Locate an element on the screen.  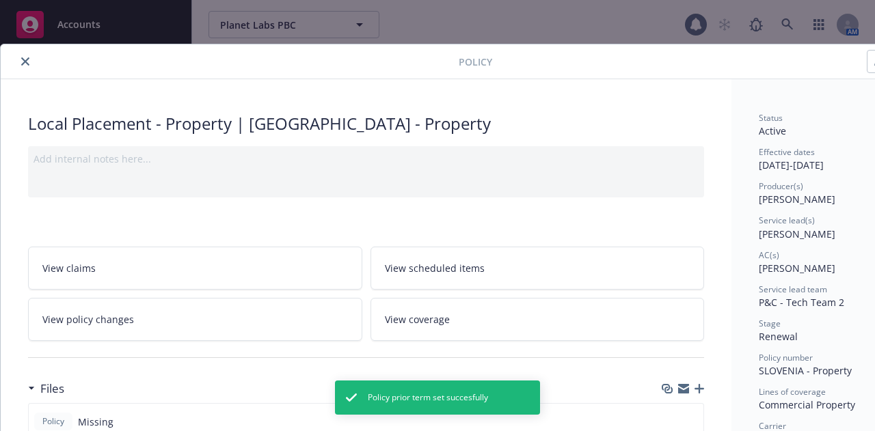
span: SLOVENIA - Property is located at coordinates (805, 371).